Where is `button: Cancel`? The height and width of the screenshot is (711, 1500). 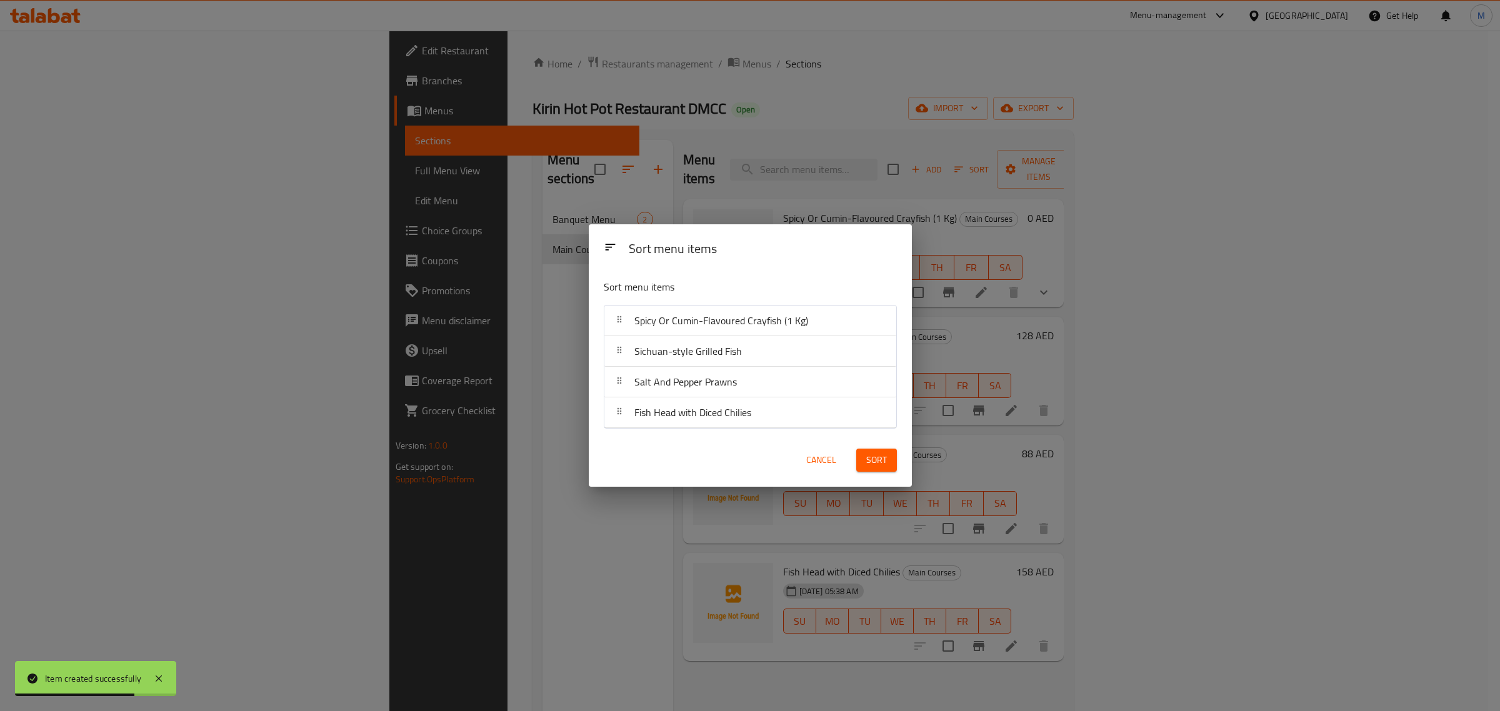 button: Cancel is located at coordinates (821, 460).